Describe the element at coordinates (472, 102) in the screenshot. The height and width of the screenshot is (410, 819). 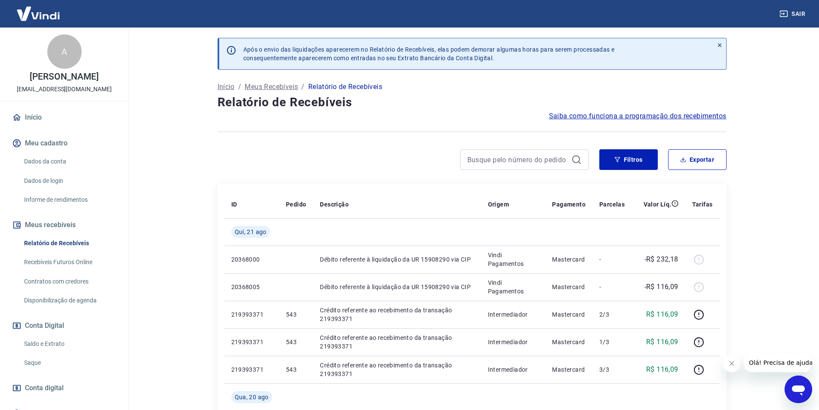
I see `h4: Relatório de Recebíveis` at that location.